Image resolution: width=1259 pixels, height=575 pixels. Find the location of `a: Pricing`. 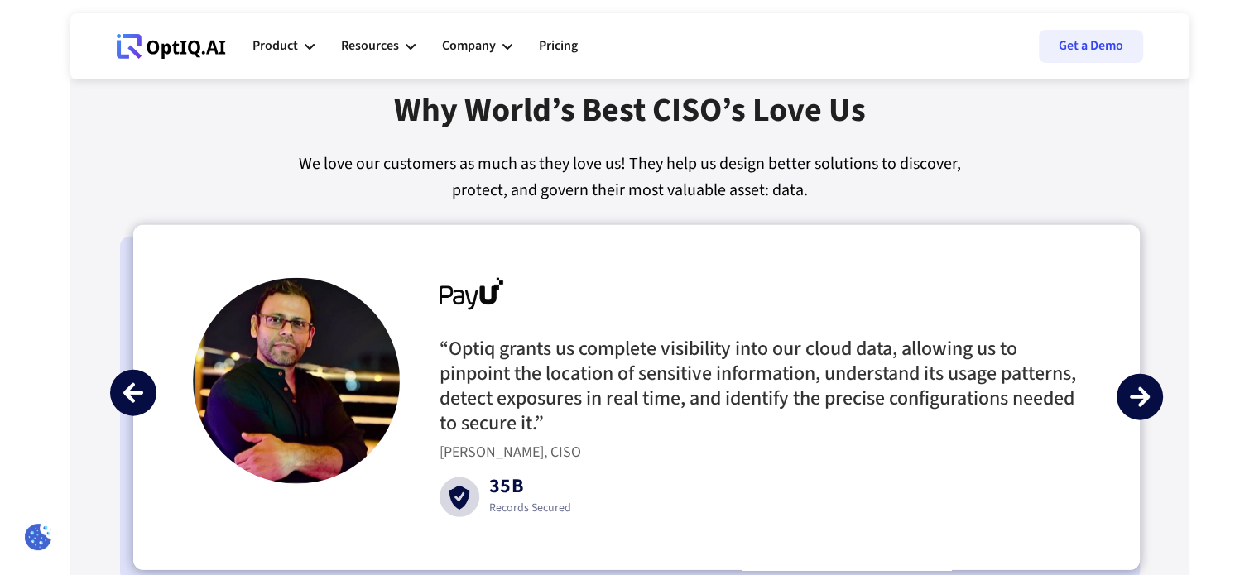

a: Pricing is located at coordinates (558, 46).